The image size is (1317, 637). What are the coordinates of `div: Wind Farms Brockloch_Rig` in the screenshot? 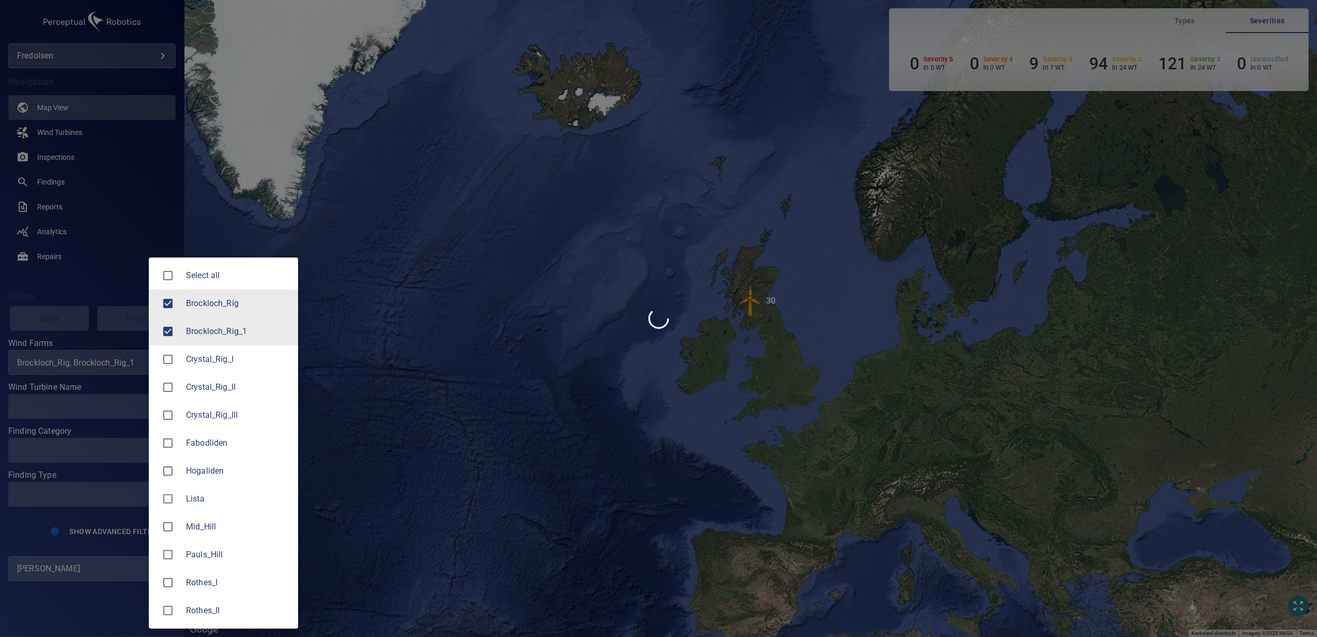 It's located at (238, 303).